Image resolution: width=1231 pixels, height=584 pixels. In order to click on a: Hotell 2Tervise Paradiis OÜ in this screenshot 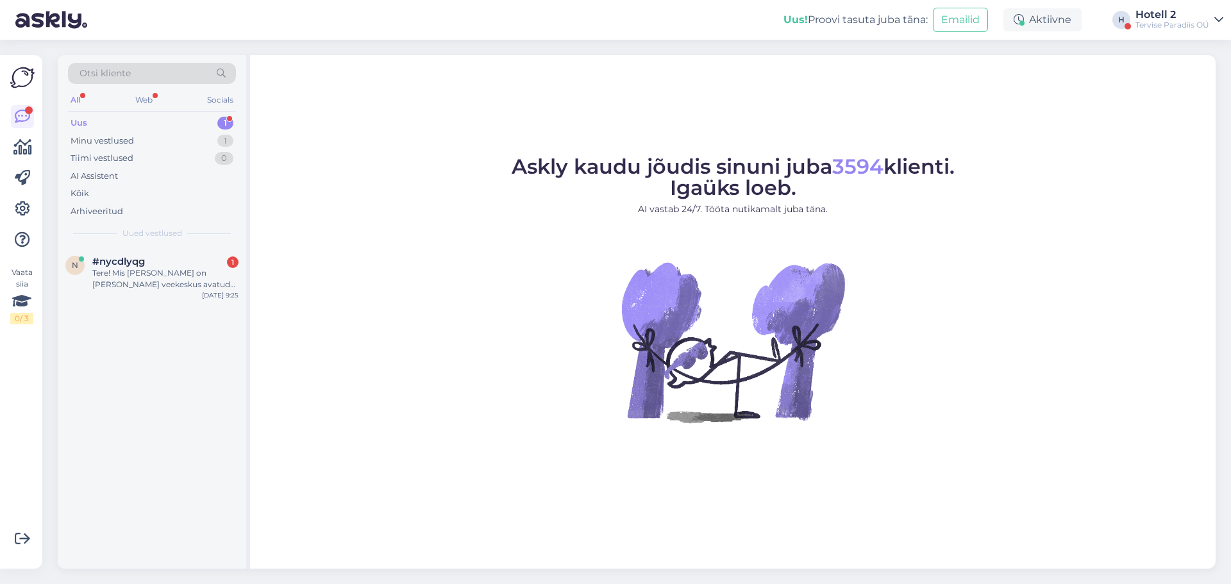, I will do `click(1179, 20)`.